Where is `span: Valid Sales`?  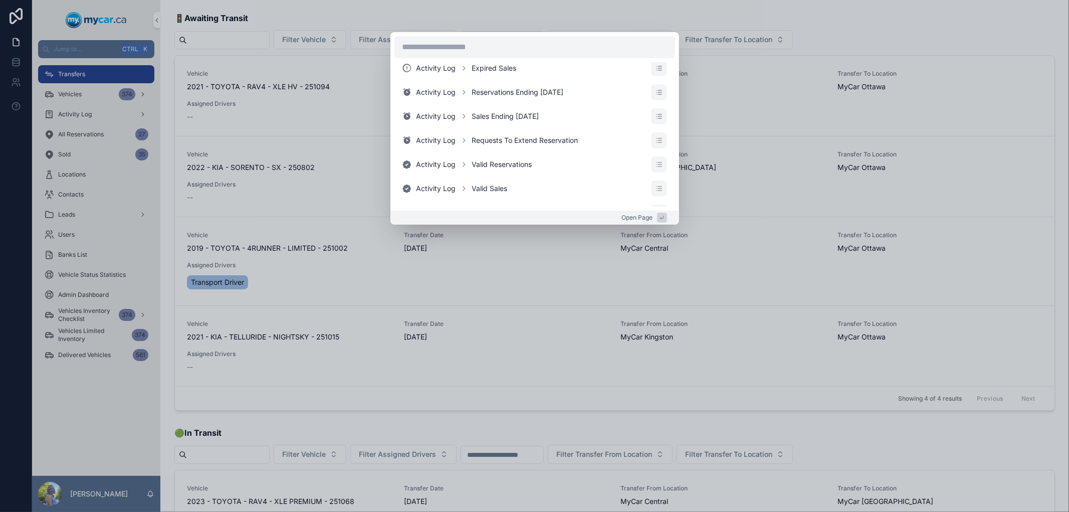 span: Valid Sales is located at coordinates (490, 188).